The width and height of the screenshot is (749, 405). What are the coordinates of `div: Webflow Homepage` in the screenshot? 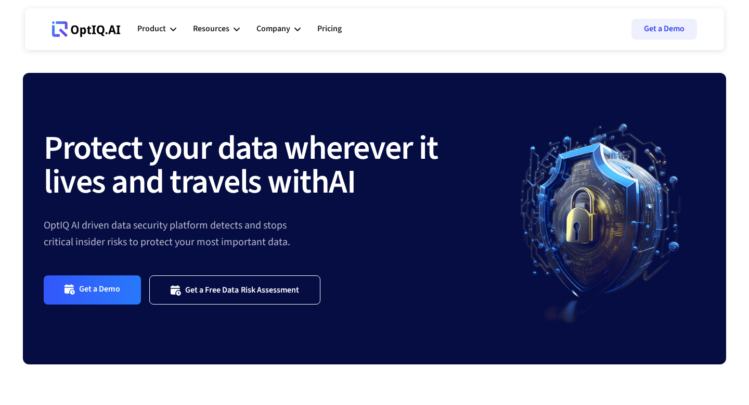 It's located at (52, 36).